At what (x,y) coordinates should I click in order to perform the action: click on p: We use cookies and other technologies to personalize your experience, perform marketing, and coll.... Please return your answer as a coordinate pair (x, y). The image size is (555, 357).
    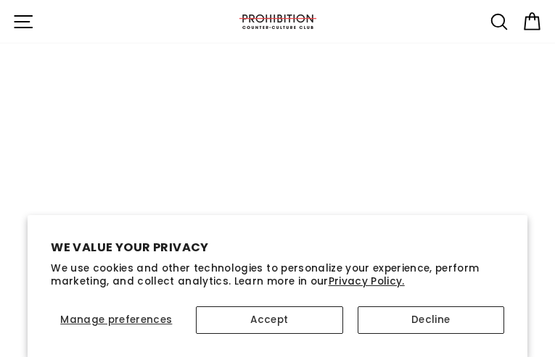
    Looking at the image, I should click on (277, 275).